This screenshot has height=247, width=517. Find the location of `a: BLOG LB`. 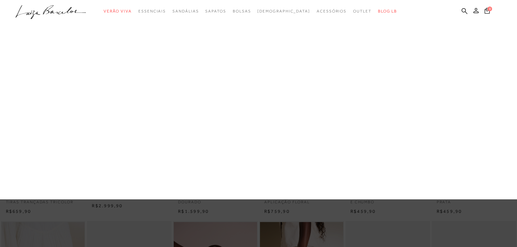

a: BLOG LB is located at coordinates (388, 11).